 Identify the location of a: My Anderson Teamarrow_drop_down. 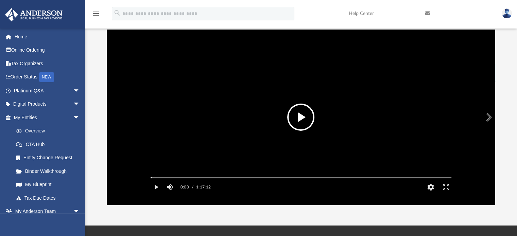
(46, 212).